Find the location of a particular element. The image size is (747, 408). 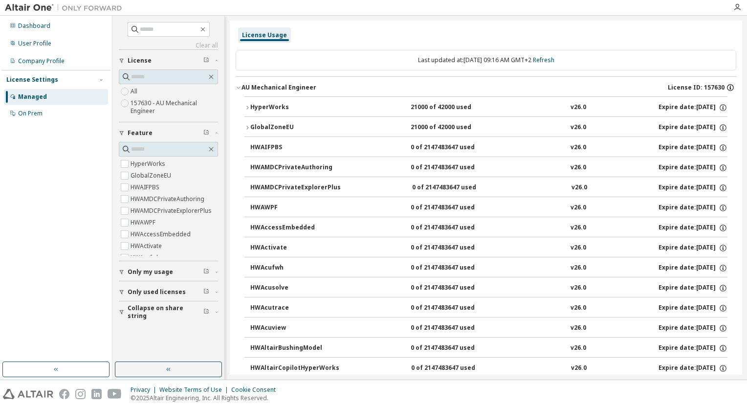

div: HWAcuview is located at coordinates (294, 328).